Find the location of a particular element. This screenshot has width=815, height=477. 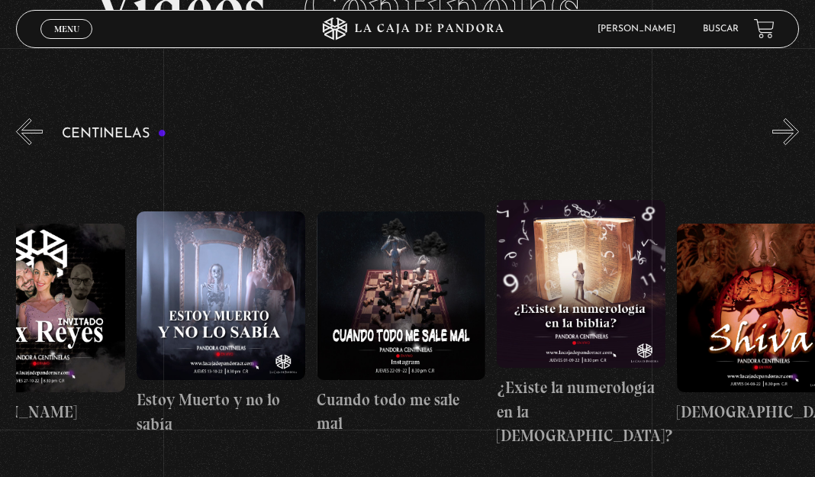

a: View your shopping cart is located at coordinates (764, 28).